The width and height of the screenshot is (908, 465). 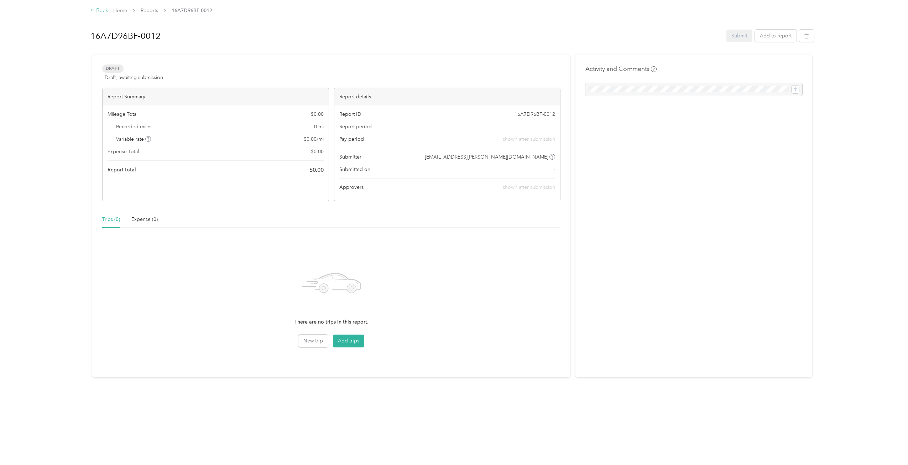 What do you see at coordinates (319, 126) in the screenshot?
I see `span: 0 mi` at bounding box center [319, 126].